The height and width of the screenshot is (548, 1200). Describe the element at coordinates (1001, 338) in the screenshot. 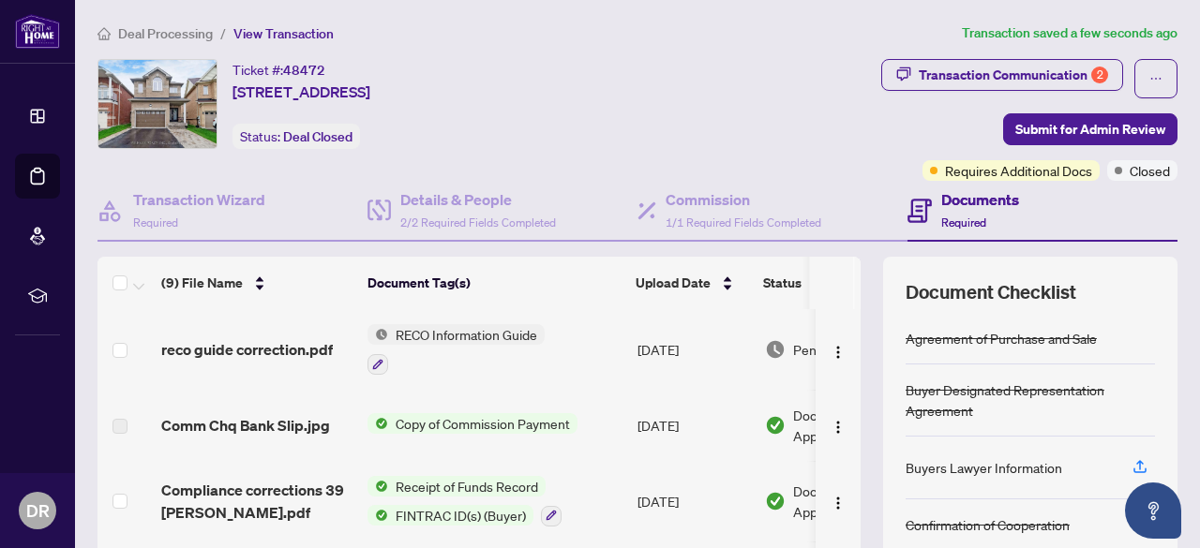

I see `div: Agreement of Purchase and Sale` at that location.